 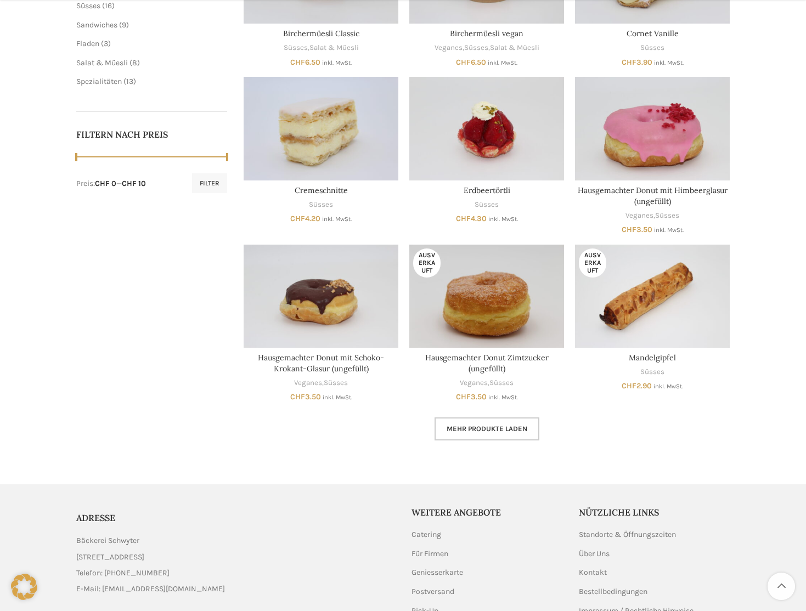 I want to click on a: Mehr Produkte laden, so click(x=486, y=429).